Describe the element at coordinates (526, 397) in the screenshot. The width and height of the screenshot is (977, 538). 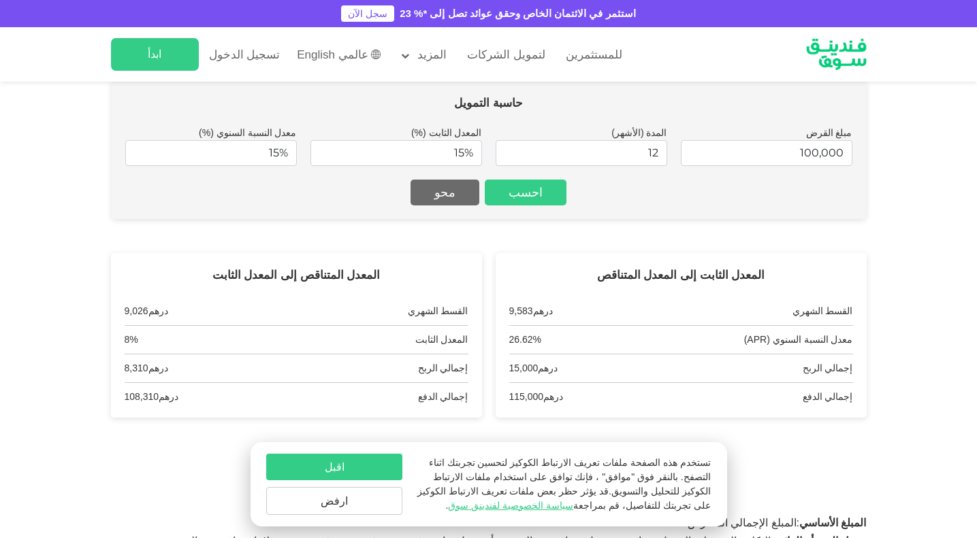
I see `span: 115,000` at that location.